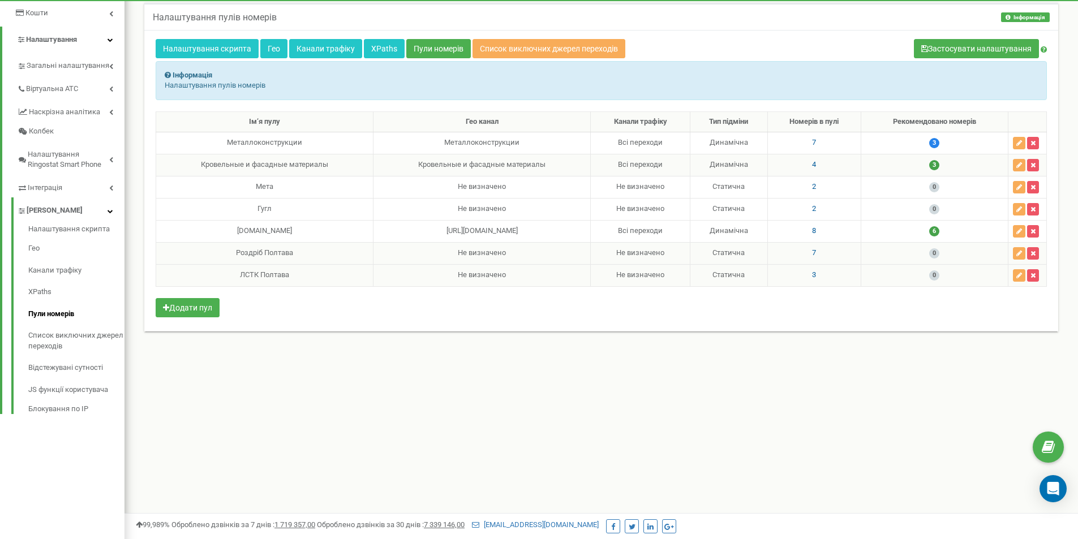  I want to click on a: Блокування по IP, so click(76, 408).